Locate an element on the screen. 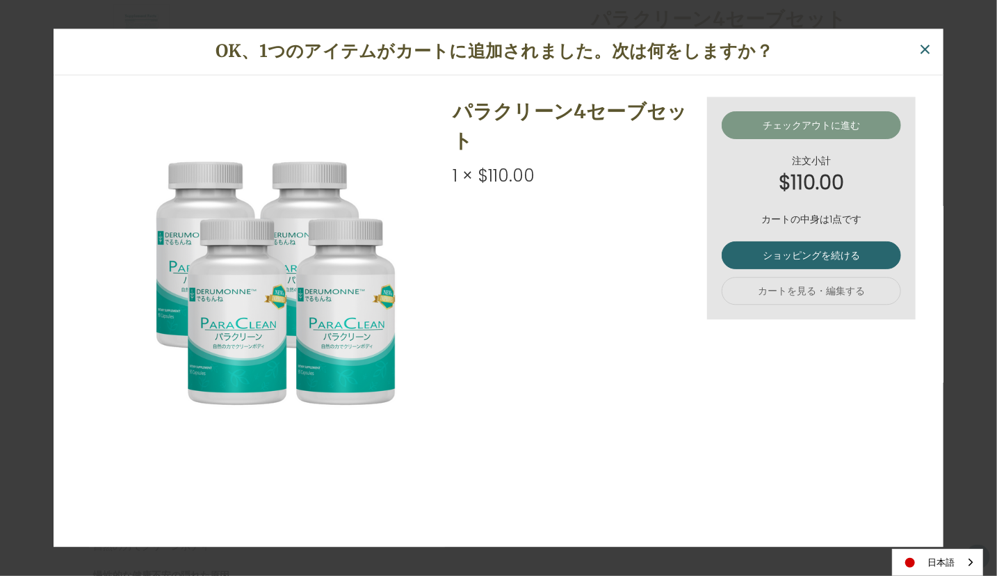 This screenshot has height=576, width=997. img: パラクリーン4セーブセット is located at coordinates (267, 268).